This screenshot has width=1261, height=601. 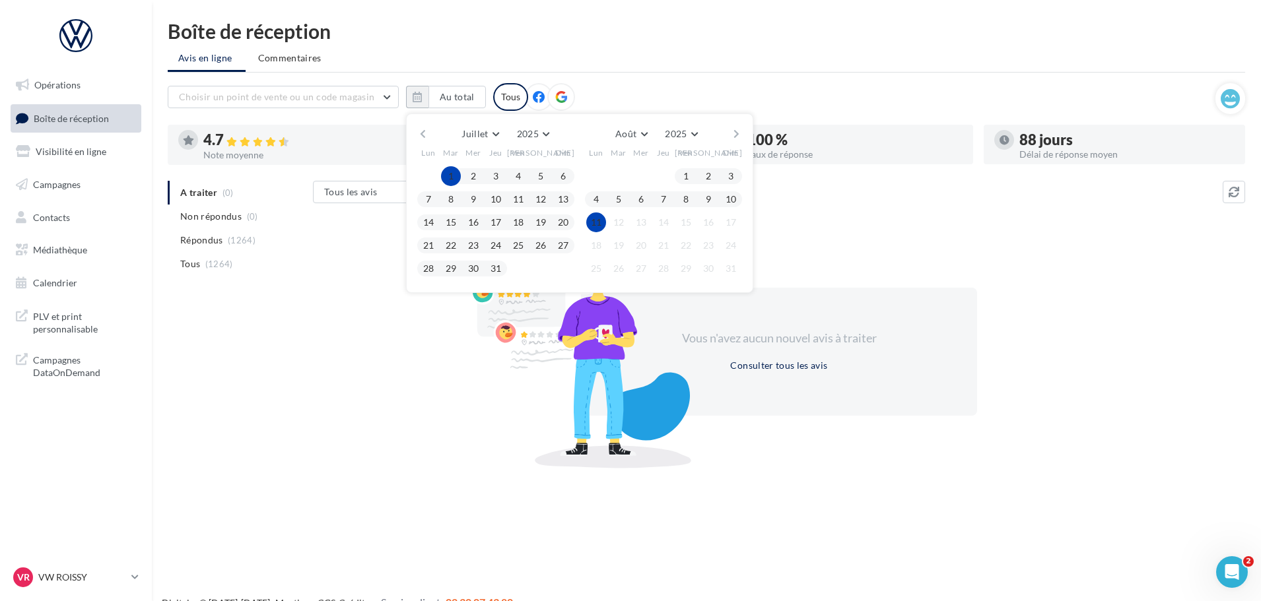 I want to click on a: Boîte de réception, so click(x=76, y=118).